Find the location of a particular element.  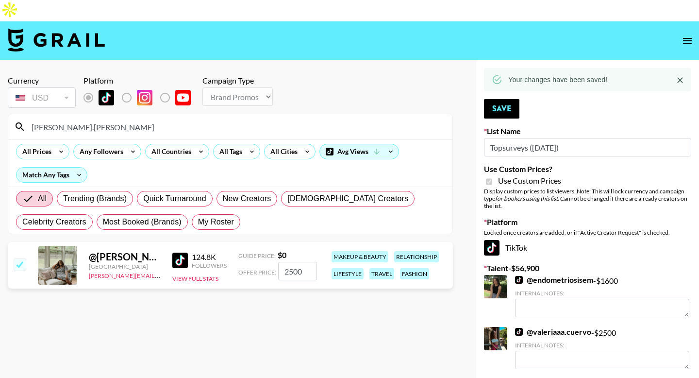

div: lifestyle is located at coordinates (348, 273).